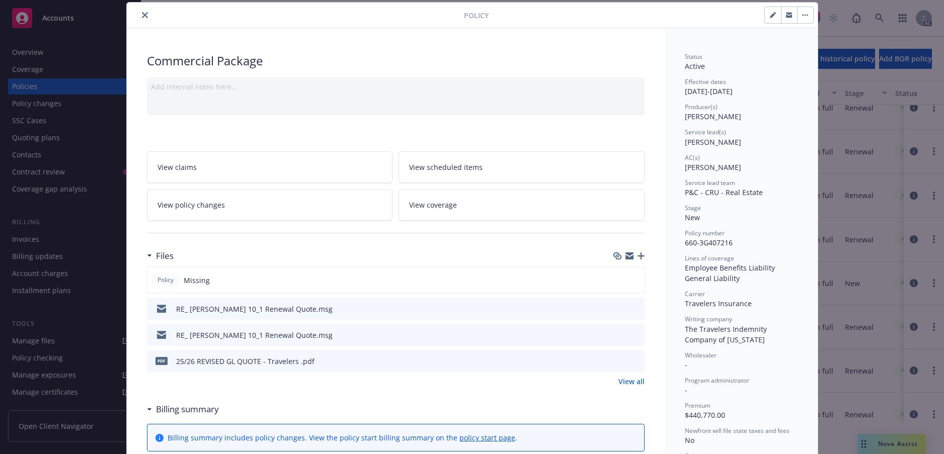  What do you see at coordinates (695, 66) in the screenshot?
I see `span: Active` at bounding box center [695, 66].